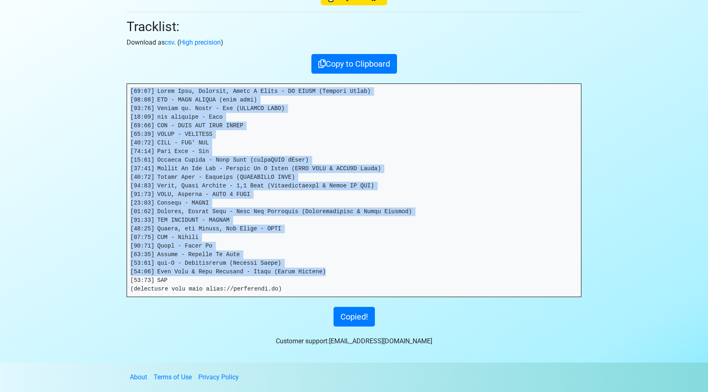 The image size is (708, 392). I want to click on p: Download as . ( ), so click(354, 43).